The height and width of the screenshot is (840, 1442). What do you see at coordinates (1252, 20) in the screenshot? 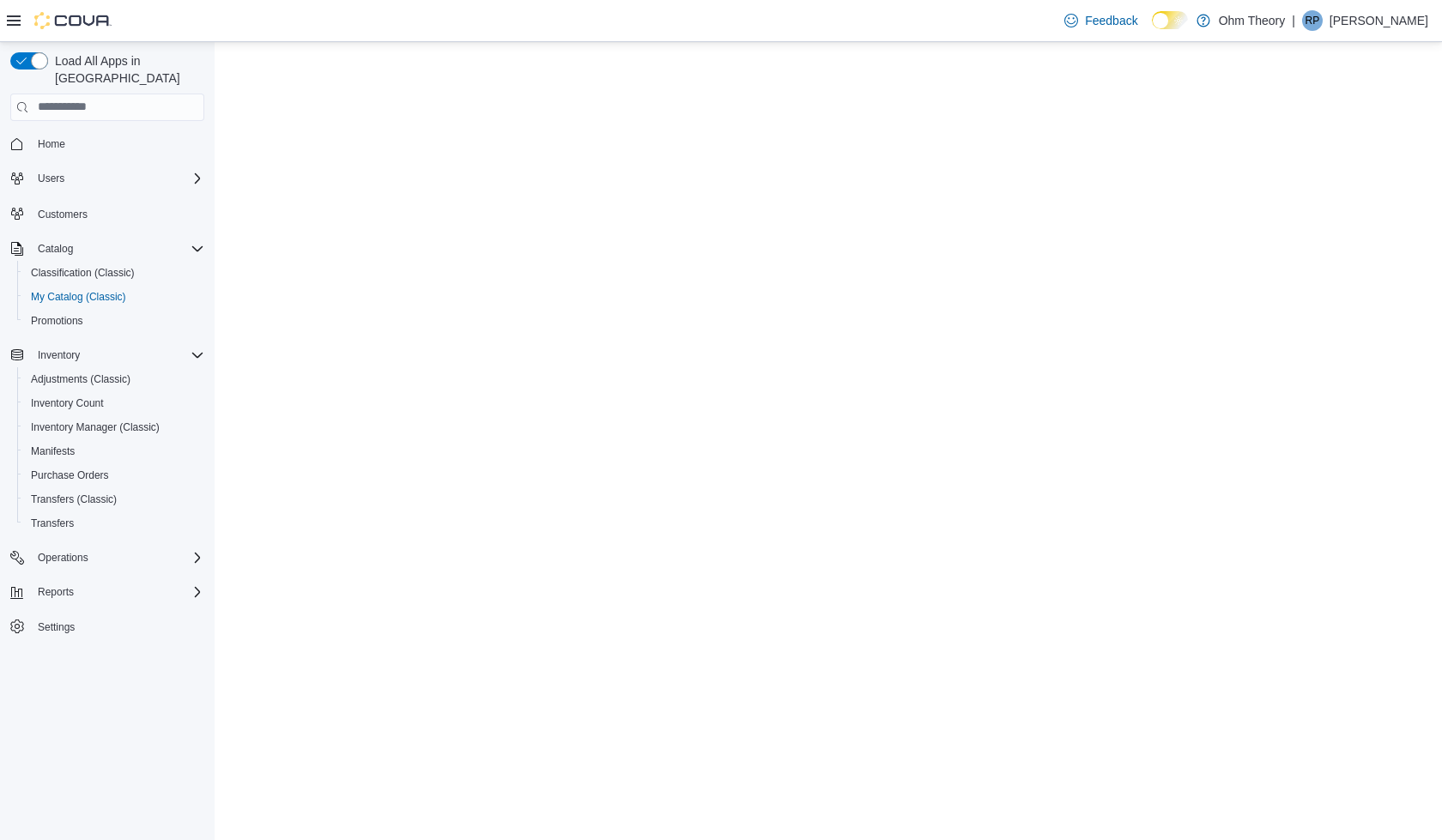
I see `p: Ohm Theory` at bounding box center [1252, 20].